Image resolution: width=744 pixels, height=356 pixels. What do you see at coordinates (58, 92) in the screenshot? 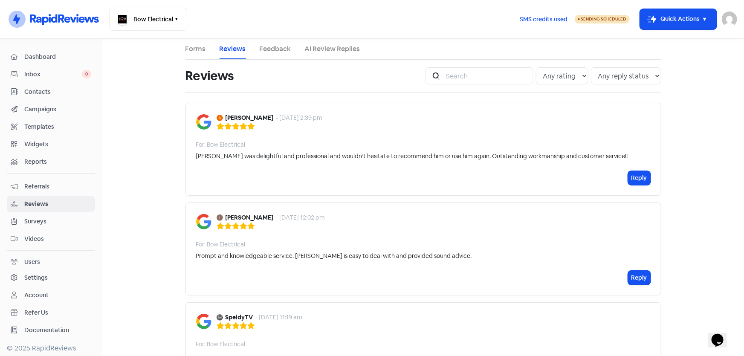
I see `span: Contacts` at bounding box center [58, 92].